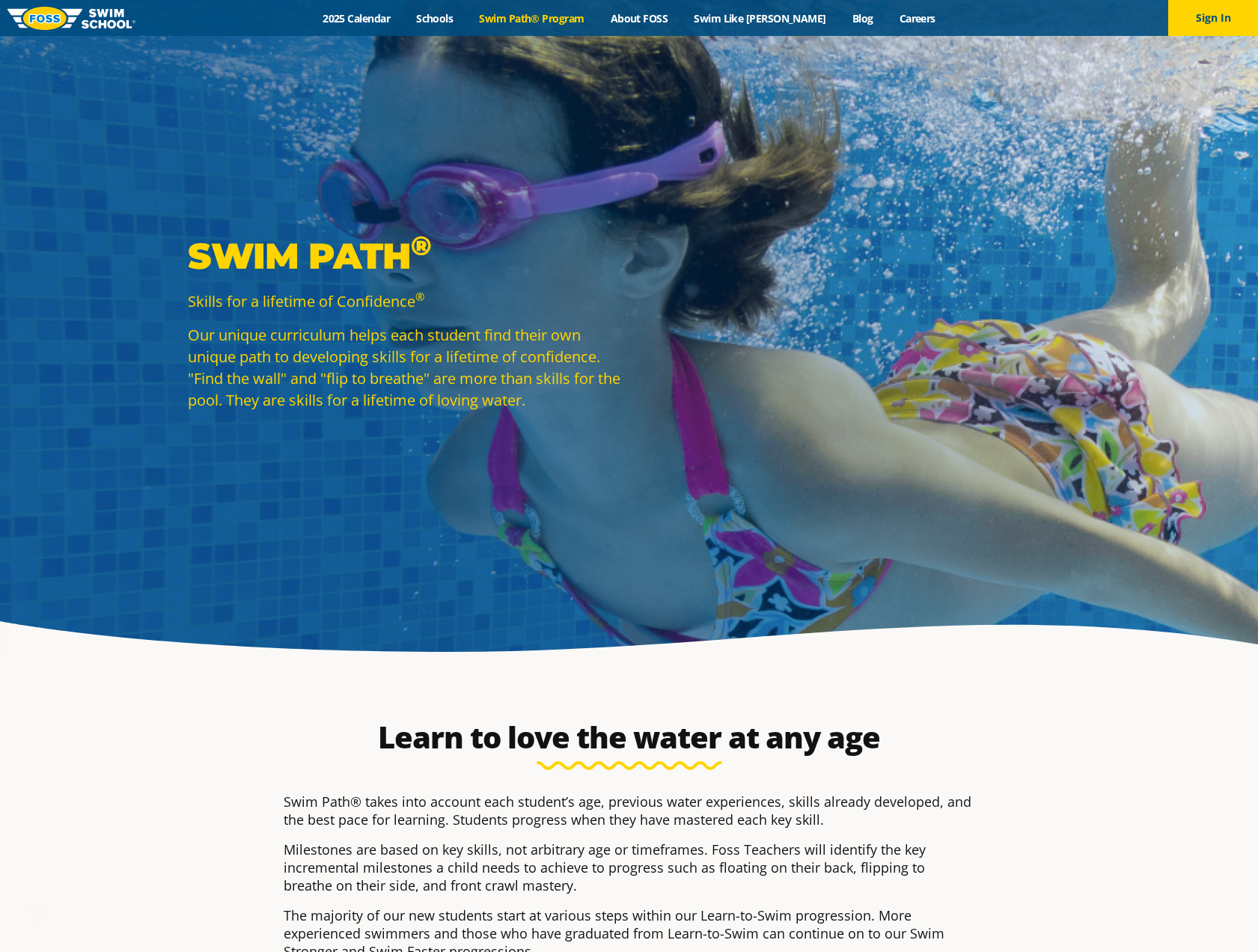 This screenshot has width=1258, height=952. Describe the element at coordinates (630, 811) in the screenshot. I see `p: Swim Path® takes into account each student’s age, previous water experiences, skills already deve...` at that location.